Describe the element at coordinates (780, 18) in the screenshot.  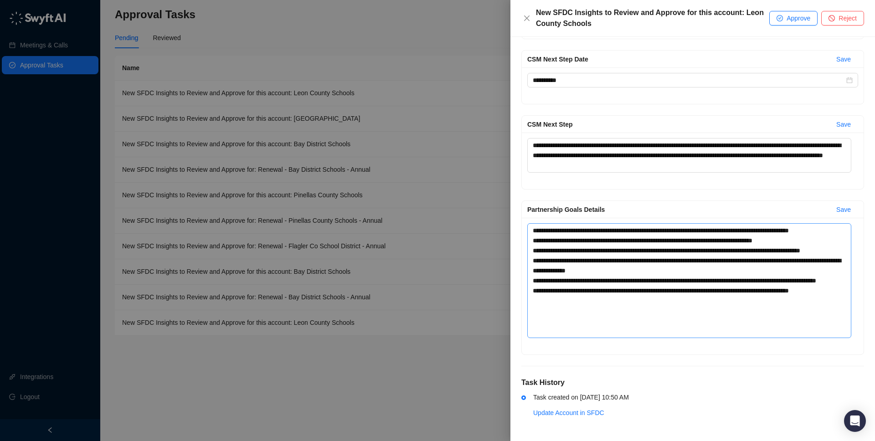
I see `span: check-circle` at that location.